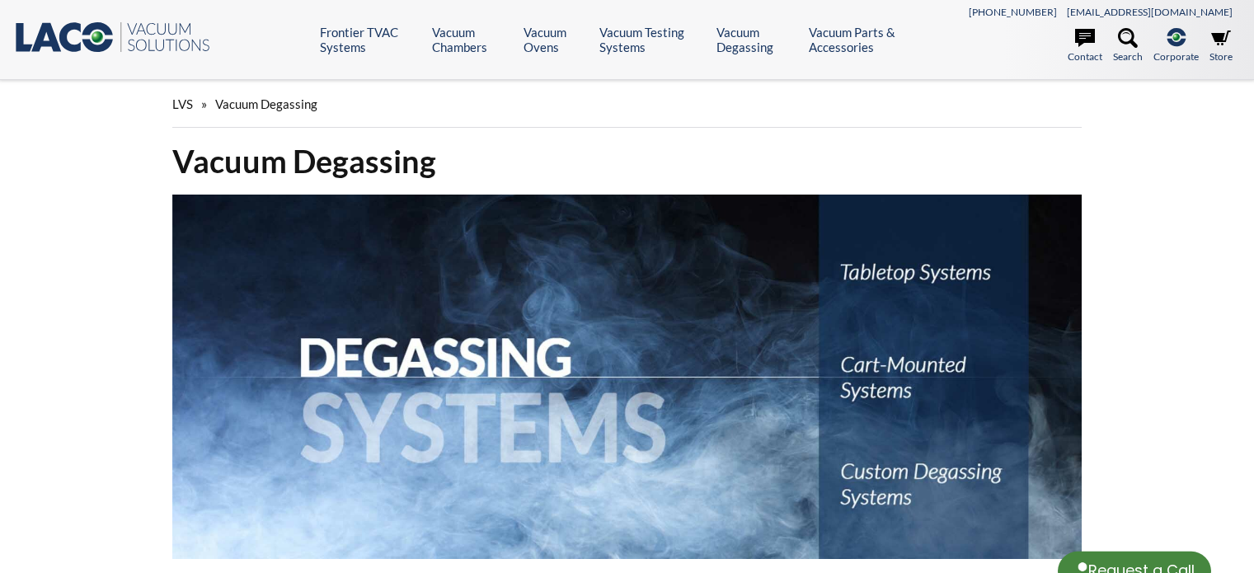 The height and width of the screenshot is (573, 1254). I want to click on a: Vacuum Chambers, so click(472, 40).